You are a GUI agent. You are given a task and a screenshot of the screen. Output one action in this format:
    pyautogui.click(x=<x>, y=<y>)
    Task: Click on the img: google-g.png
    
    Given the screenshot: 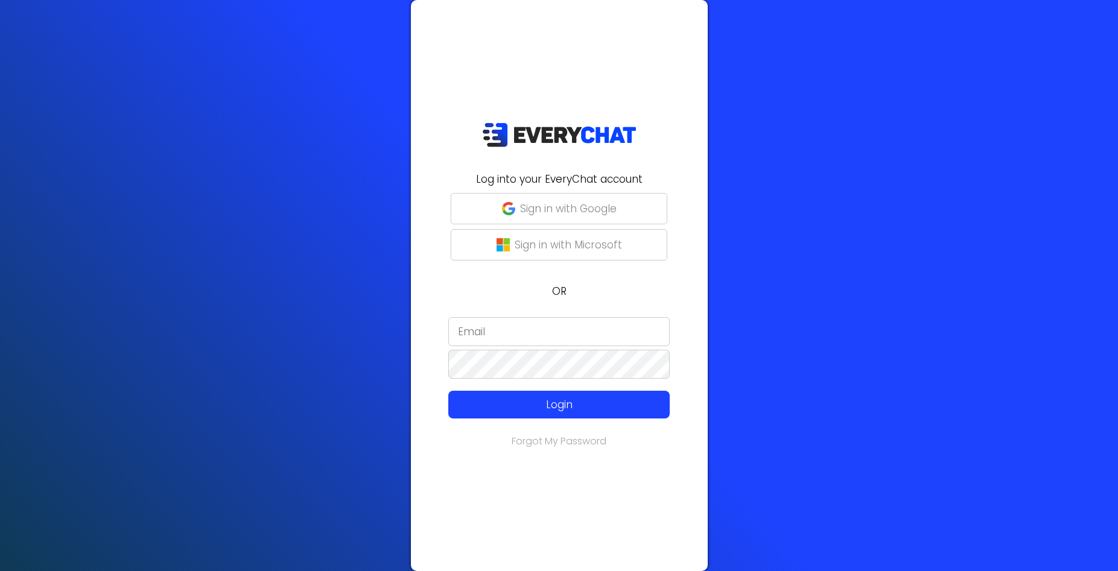 What is the action you would take?
    pyautogui.click(x=509, y=209)
    